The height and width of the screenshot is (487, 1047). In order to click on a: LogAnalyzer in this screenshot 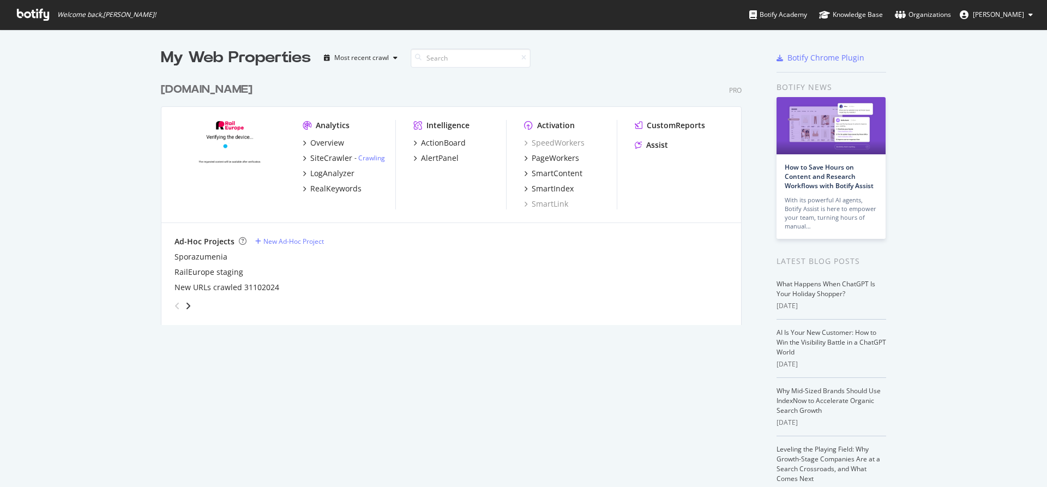, I will do `click(328, 173)`.